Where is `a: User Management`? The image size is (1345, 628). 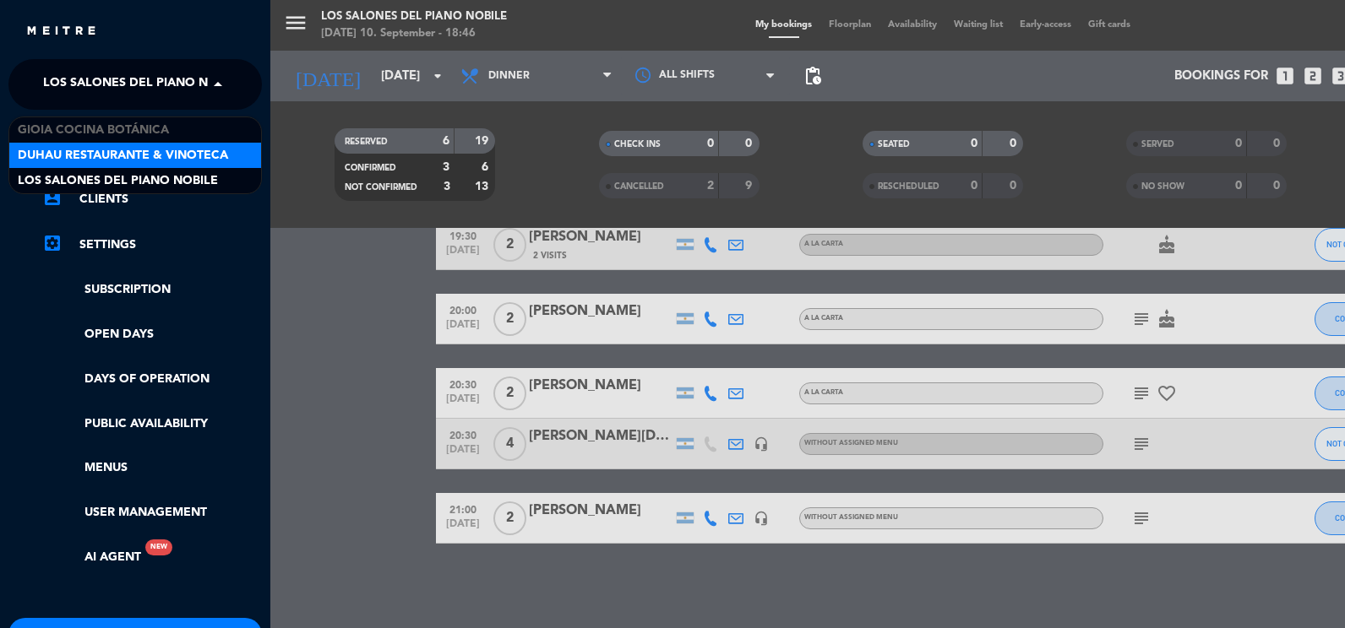
a: User Management is located at coordinates (152, 513).